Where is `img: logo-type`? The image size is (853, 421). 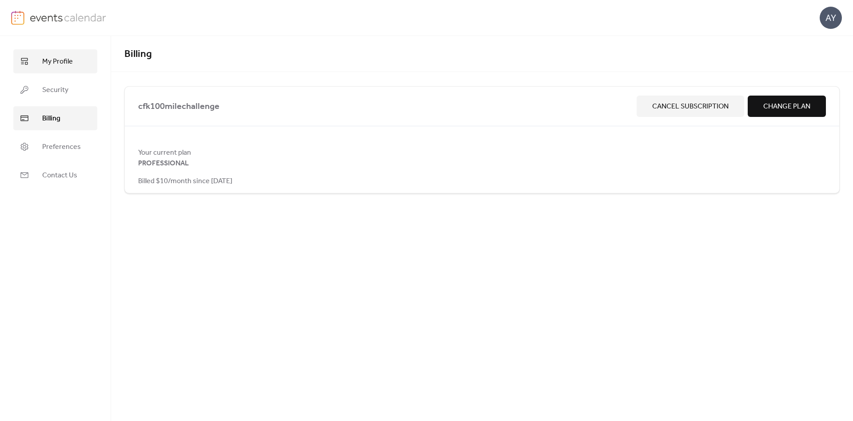
img: logo-type is located at coordinates (68, 17).